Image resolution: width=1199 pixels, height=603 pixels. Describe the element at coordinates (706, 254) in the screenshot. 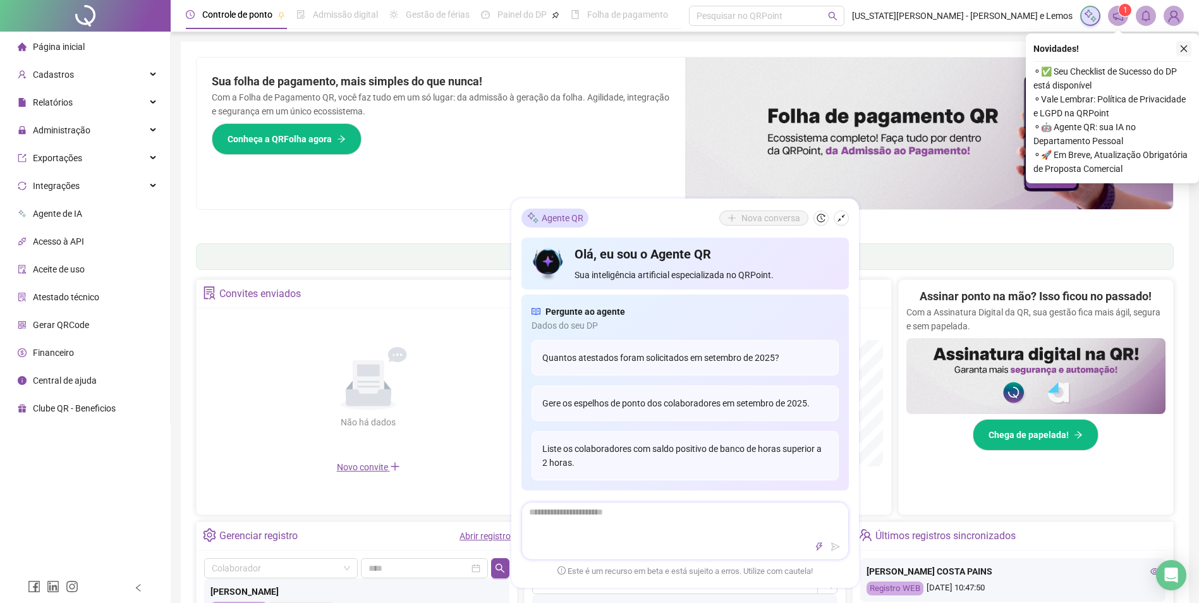

I see `h4: Olá, eu sou o Agente QR` at that location.